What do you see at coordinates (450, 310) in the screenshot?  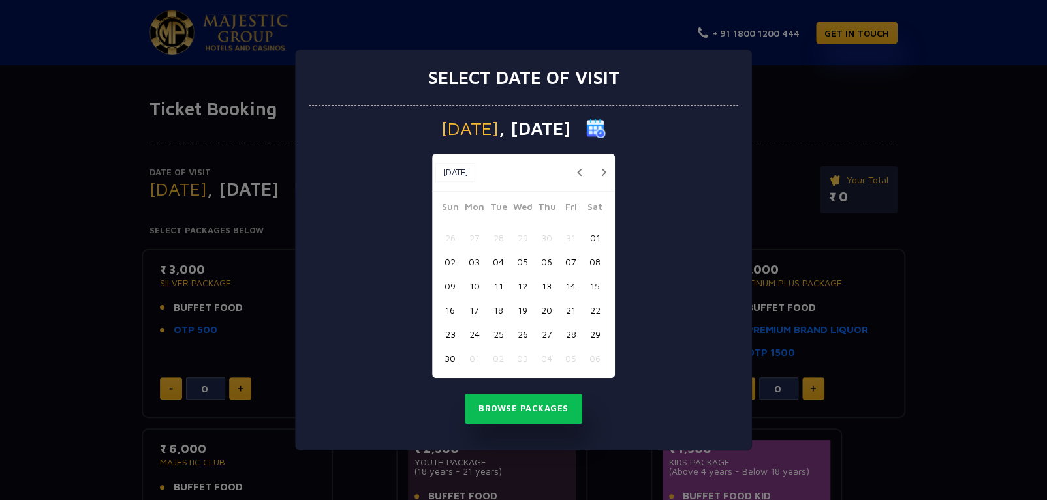 I see `button: 16` at bounding box center [450, 310].